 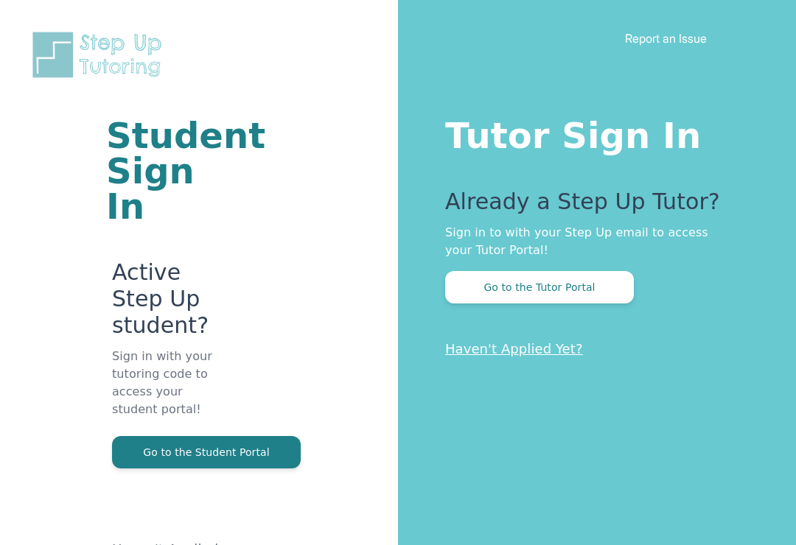 What do you see at coordinates (206, 452) in the screenshot?
I see `button: Go to the Student Portal` at bounding box center [206, 452].